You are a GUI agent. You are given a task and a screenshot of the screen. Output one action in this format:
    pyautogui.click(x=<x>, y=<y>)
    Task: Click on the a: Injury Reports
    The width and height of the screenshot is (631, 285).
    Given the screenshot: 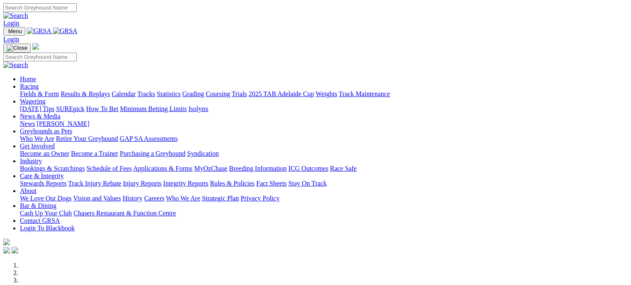 What is the action you would take?
    pyautogui.click(x=142, y=183)
    